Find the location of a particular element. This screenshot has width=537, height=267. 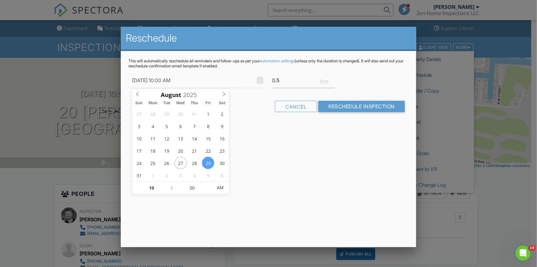

span: August 3, 2025 is located at coordinates (139, 126).